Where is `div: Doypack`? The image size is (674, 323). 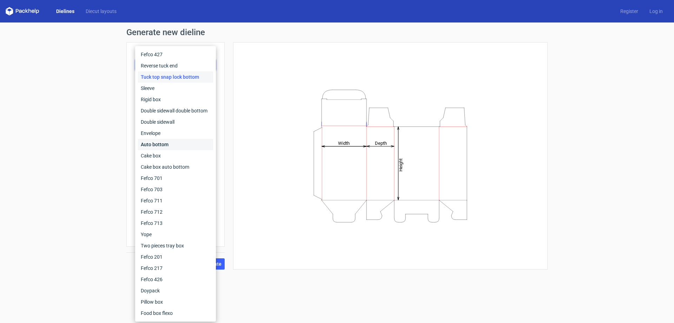 div: Doypack is located at coordinates (176, 290).